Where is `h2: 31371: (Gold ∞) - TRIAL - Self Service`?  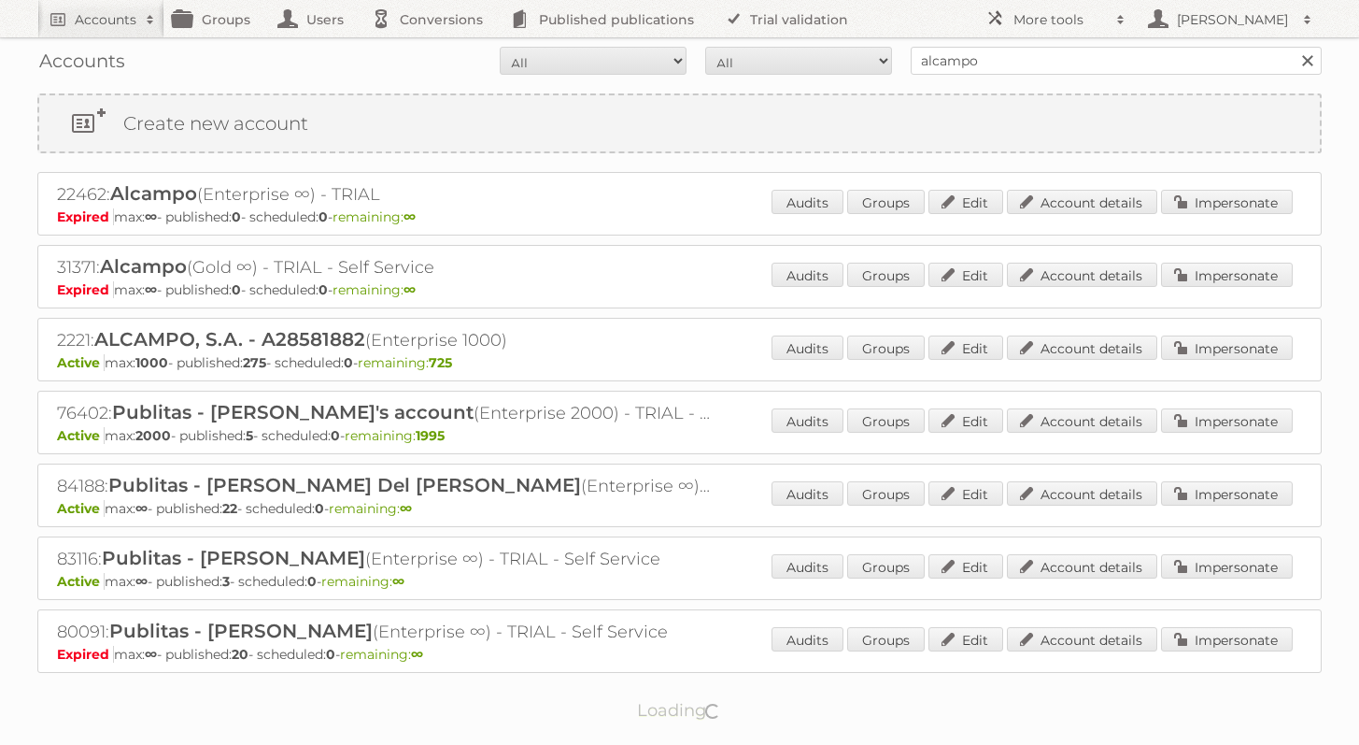
h2: 31371: (Gold ∞) - TRIAL - Self Service is located at coordinates (384, 267).